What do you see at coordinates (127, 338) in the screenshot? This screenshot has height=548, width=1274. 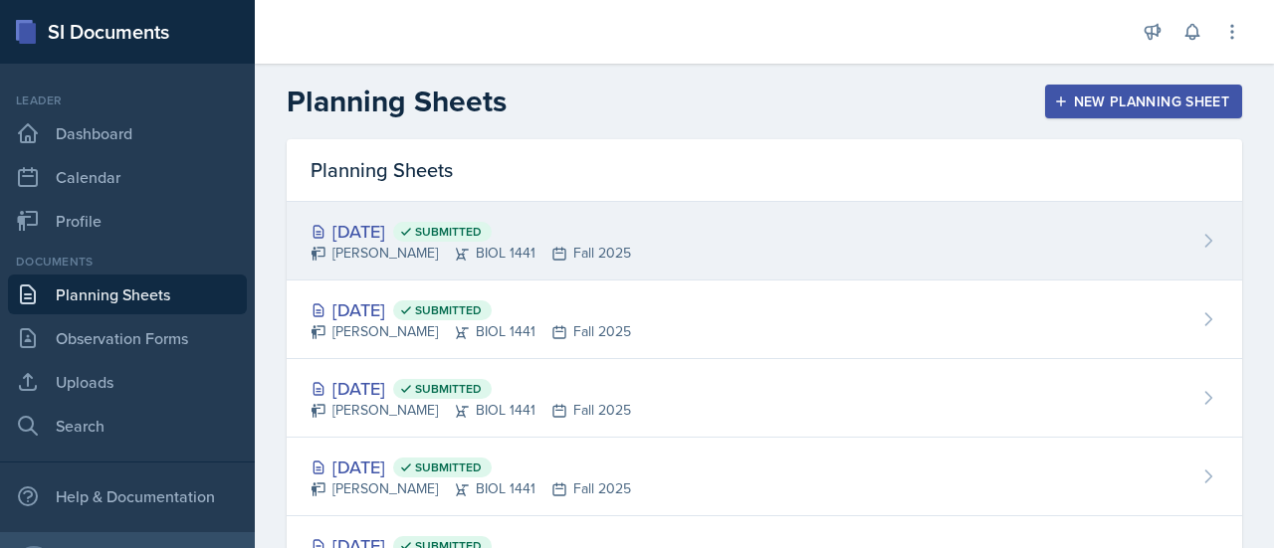 I see `a: Observation Forms` at bounding box center [127, 338].